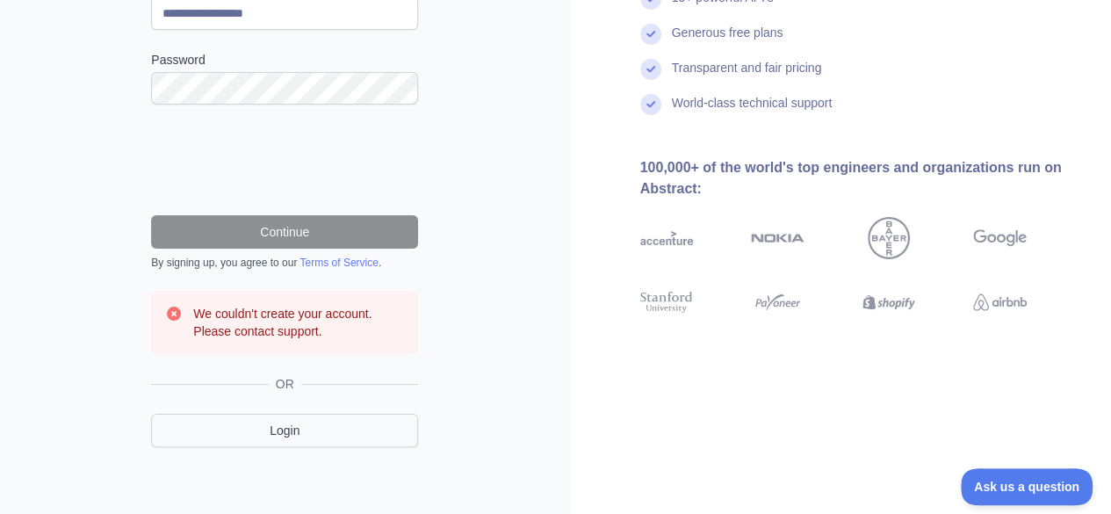 The width and height of the screenshot is (1111, 514). What do you see at coordinates (1000, 302) in the screenshot?
I see `img: airbnb` at bounding box center [1000, 302].